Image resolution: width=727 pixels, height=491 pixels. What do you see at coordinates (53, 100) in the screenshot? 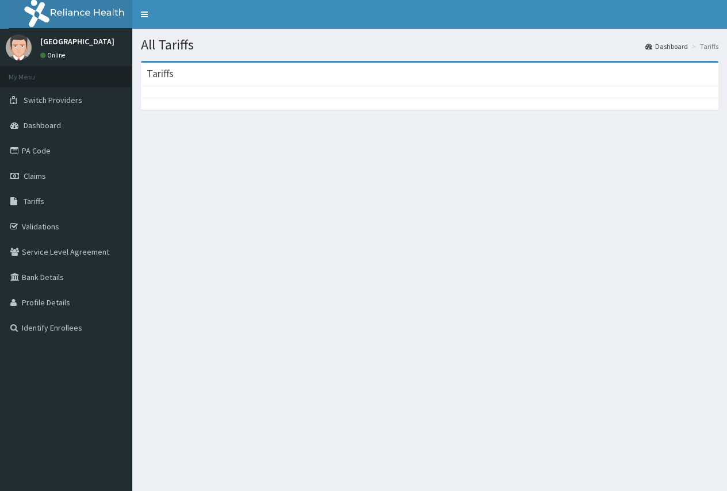
I see `span: Switch Providers` at bounding box center [53, 100].